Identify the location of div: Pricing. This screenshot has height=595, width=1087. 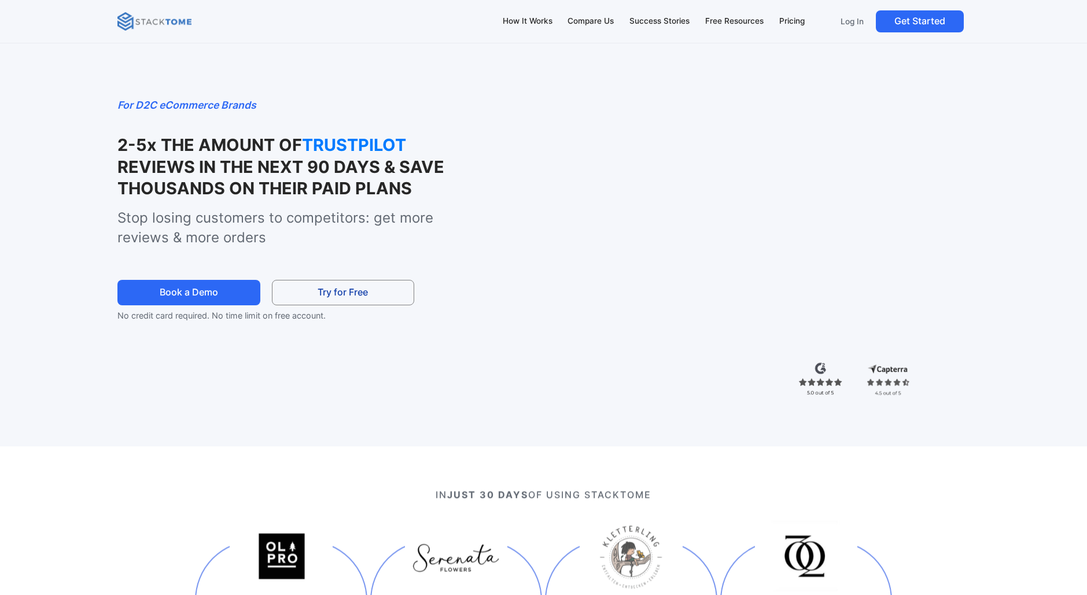
(792, 21).